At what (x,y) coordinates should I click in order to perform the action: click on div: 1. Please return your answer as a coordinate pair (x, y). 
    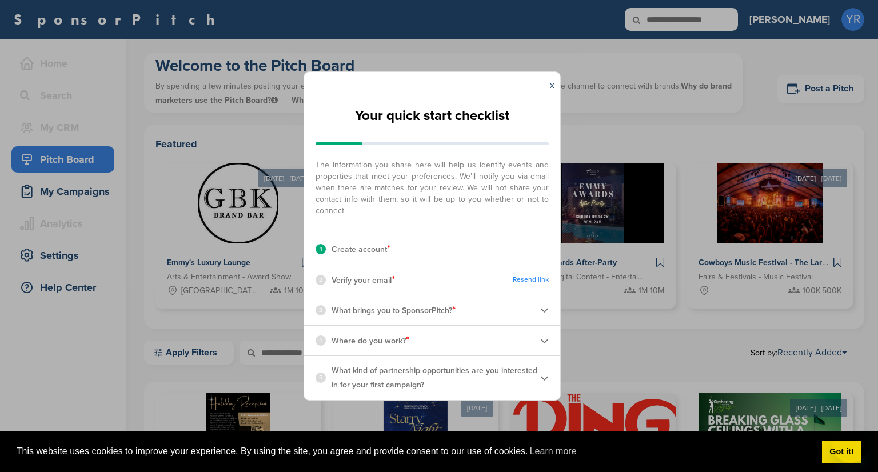
    Looking at the image, I should click on (321, 249).